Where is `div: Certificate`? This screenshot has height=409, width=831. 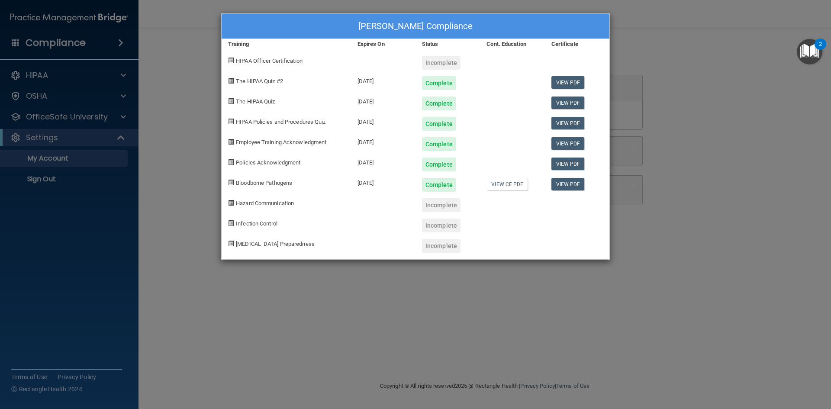 div: Certificate is located at coordinates (577, 44).